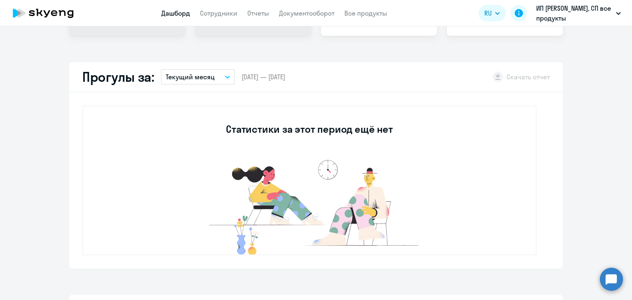 Image resolution: width=632 pixels, height=300 pixels. I want to click on a: Все продукты, so click(366, 13).